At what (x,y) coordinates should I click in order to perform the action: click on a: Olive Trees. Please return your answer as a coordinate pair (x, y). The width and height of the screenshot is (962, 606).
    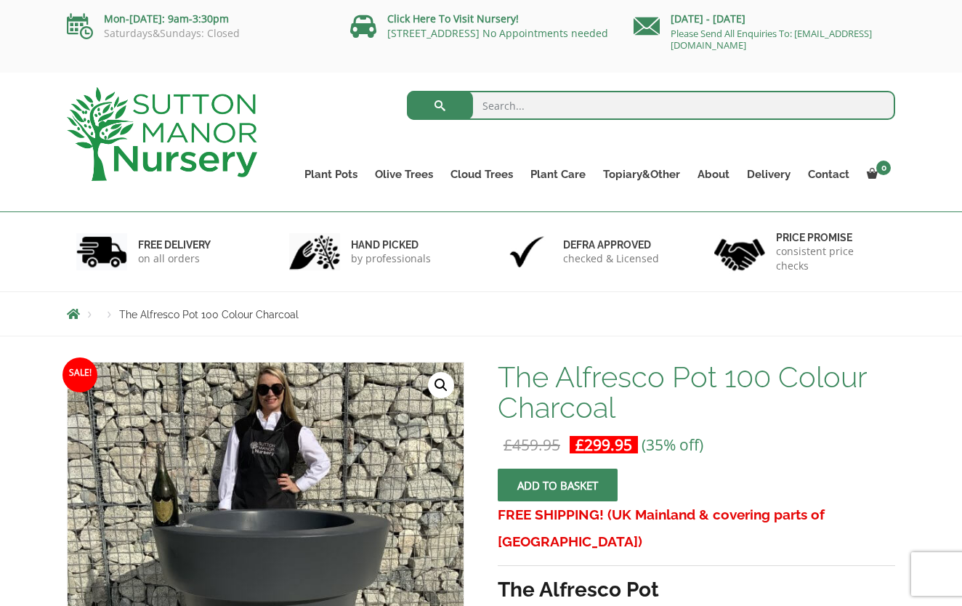
    Looking at the image, I should click on (404, 174).